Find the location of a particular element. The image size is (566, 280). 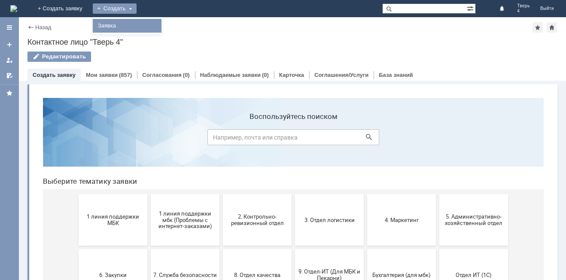

button: 7. Служба безопасности is located at coordinates (149, 184).